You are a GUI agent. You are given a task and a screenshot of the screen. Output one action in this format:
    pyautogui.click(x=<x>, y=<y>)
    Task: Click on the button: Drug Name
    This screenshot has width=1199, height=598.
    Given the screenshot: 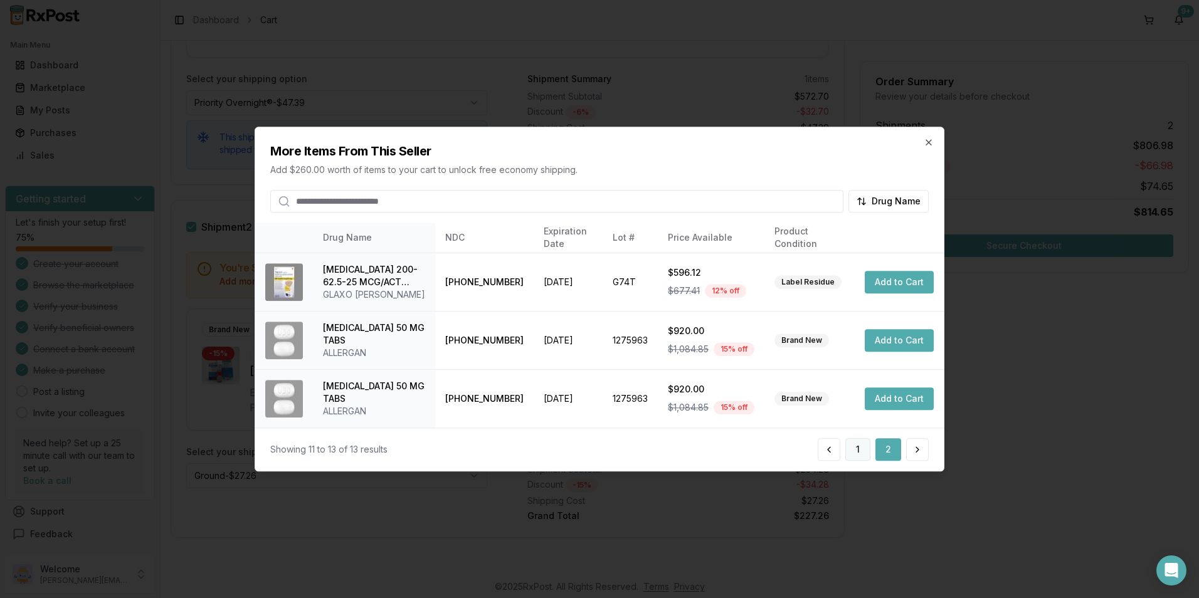 What is the action you would take?
    pyautogui.click(x=889, y=201)
    